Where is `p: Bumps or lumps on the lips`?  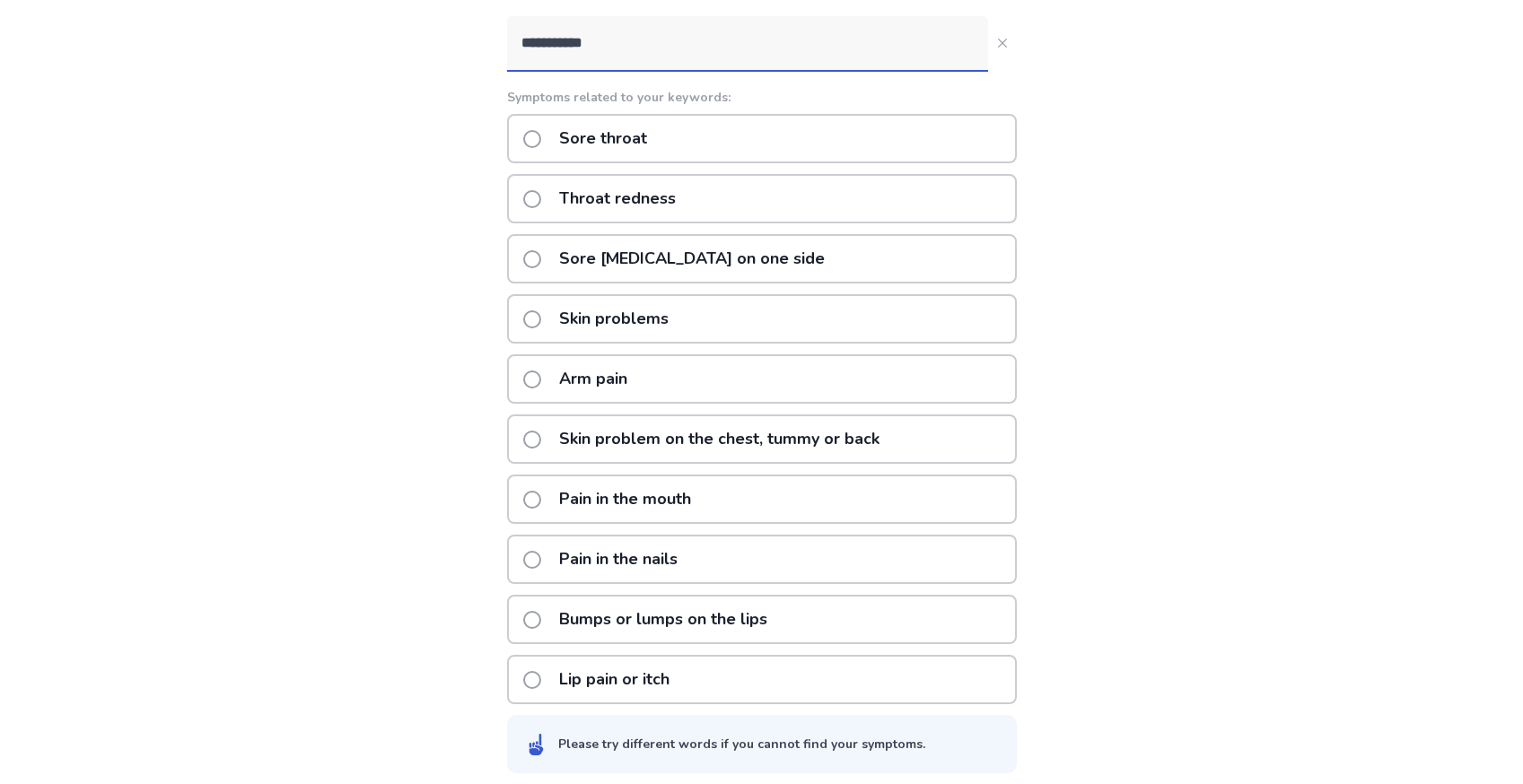
p: Bumps or lumps on the lips is located at coordinates (663, 619).